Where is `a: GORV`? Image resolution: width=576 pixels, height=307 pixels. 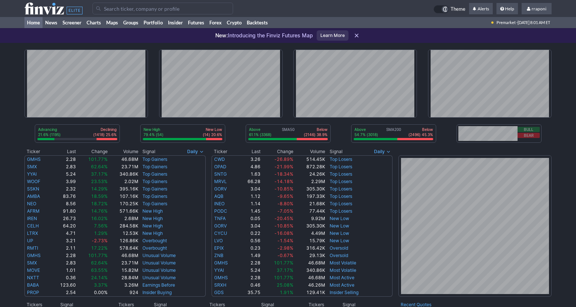
a: GORV is located at coordinates (220, 225).